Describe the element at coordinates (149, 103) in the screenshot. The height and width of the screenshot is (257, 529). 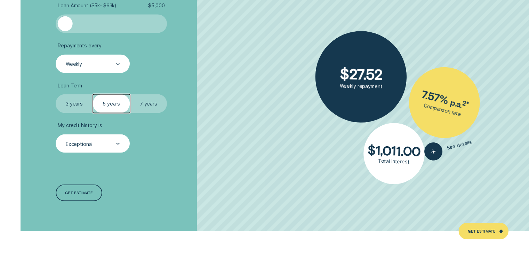
I see `label: 7 years` at that location.